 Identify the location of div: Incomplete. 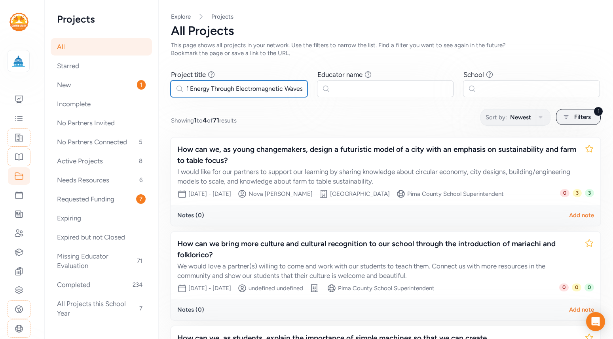
(101, 104).